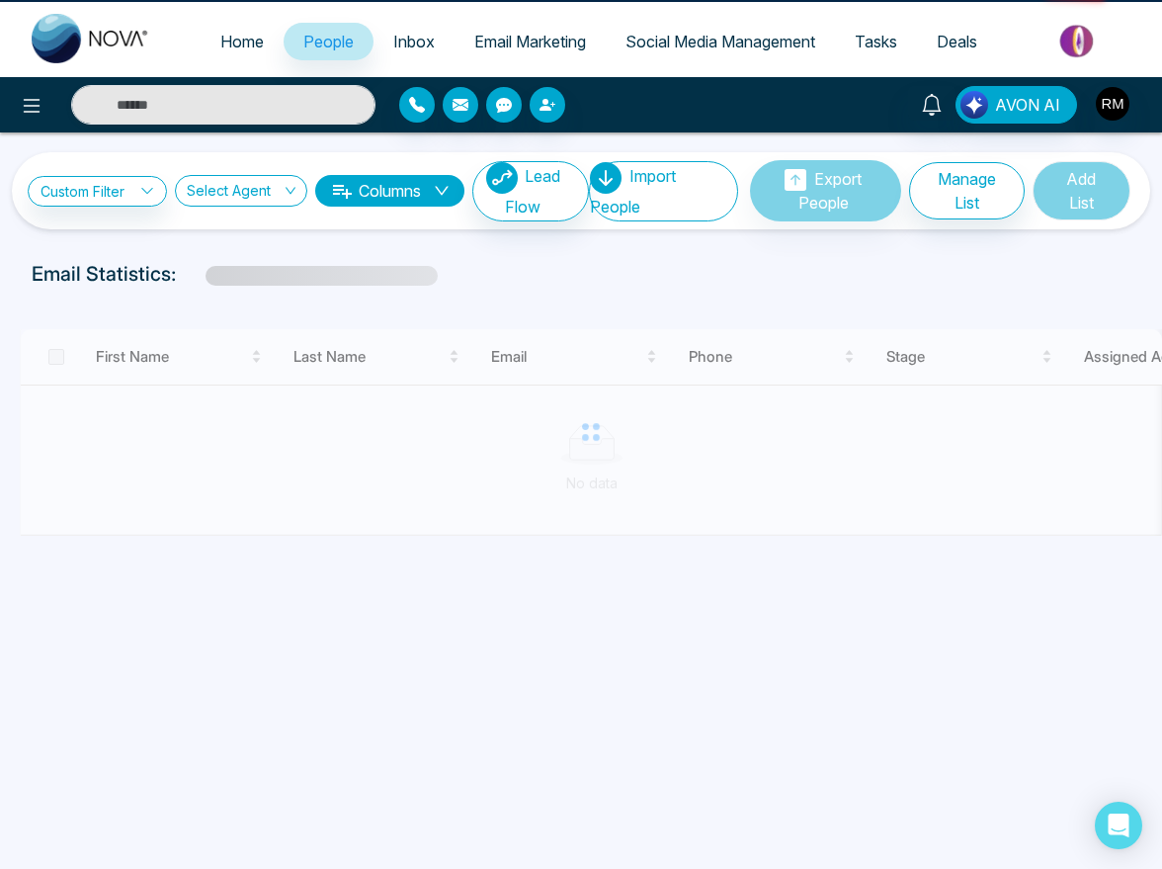 The height and width of the screenshot is (869, 1162). What do you see at coordinates (104, 274) in the screenshot?
I see `p: Email Statistics:` at bounding box center [104, 274].